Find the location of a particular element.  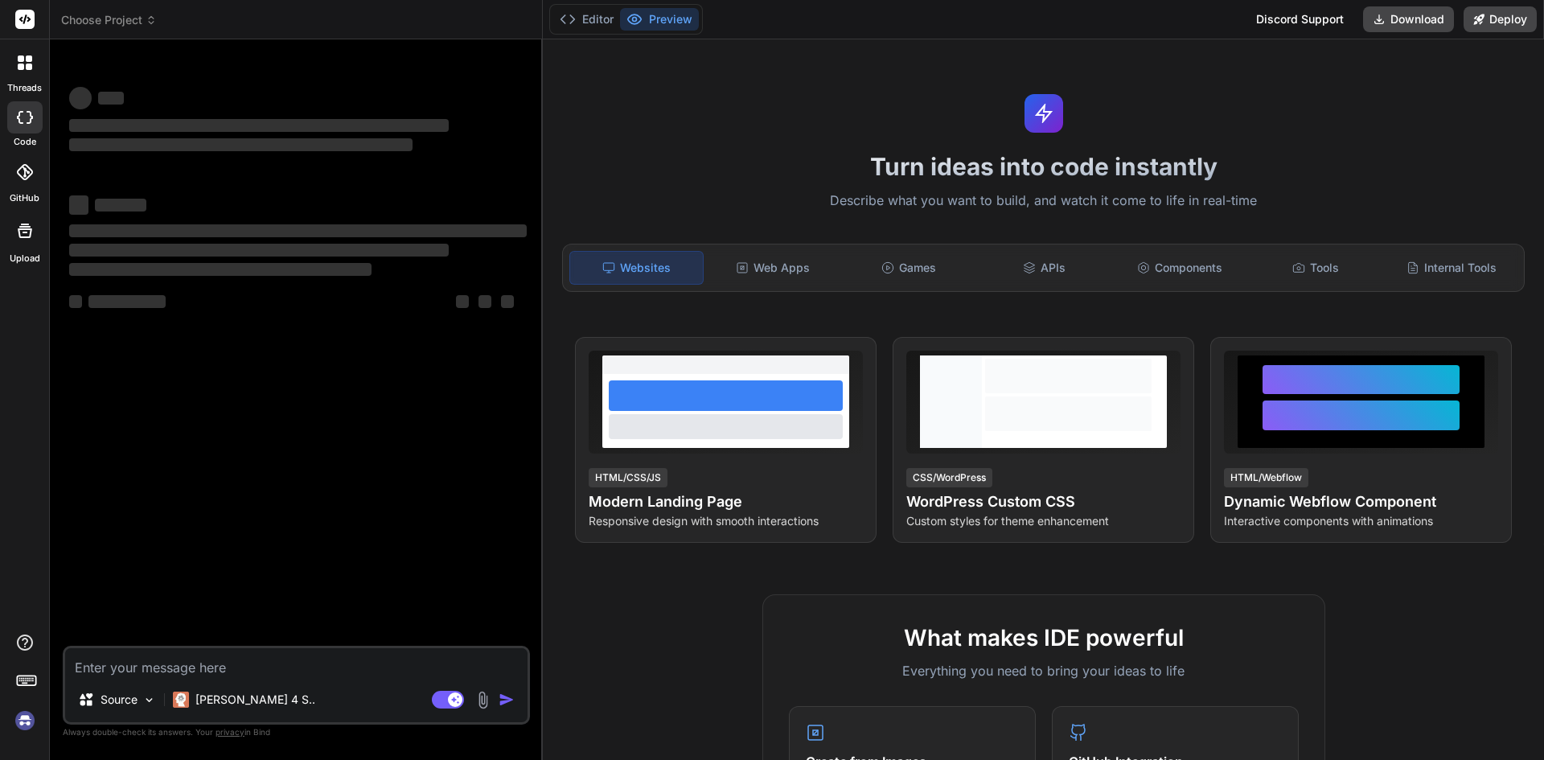

h4: WordPress Custom CSS is located at coordinates (1043, 502).